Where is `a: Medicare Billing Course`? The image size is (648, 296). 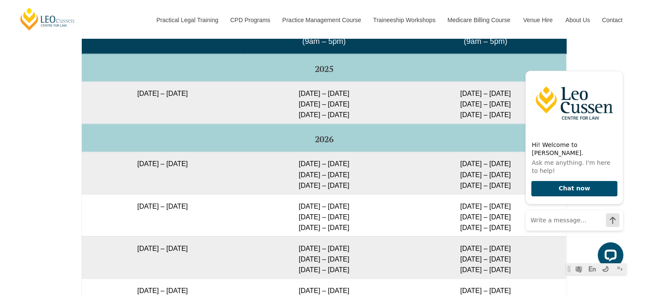
a: Medicare Billing Course is located at coordinates (479, 20).